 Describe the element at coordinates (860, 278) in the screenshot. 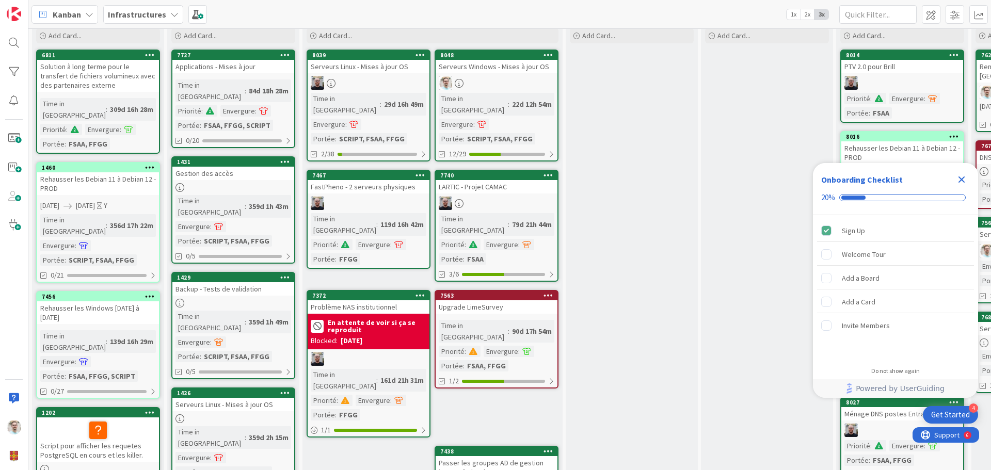

I see `div: Add a Board` at that location.